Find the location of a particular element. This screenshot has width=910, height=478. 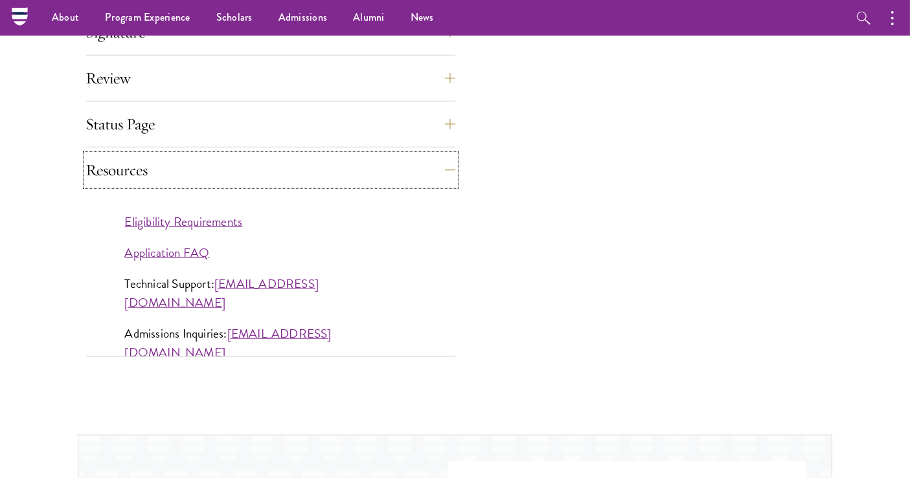

p: Admissions Inquiries: is located at coordinates (271, 343).